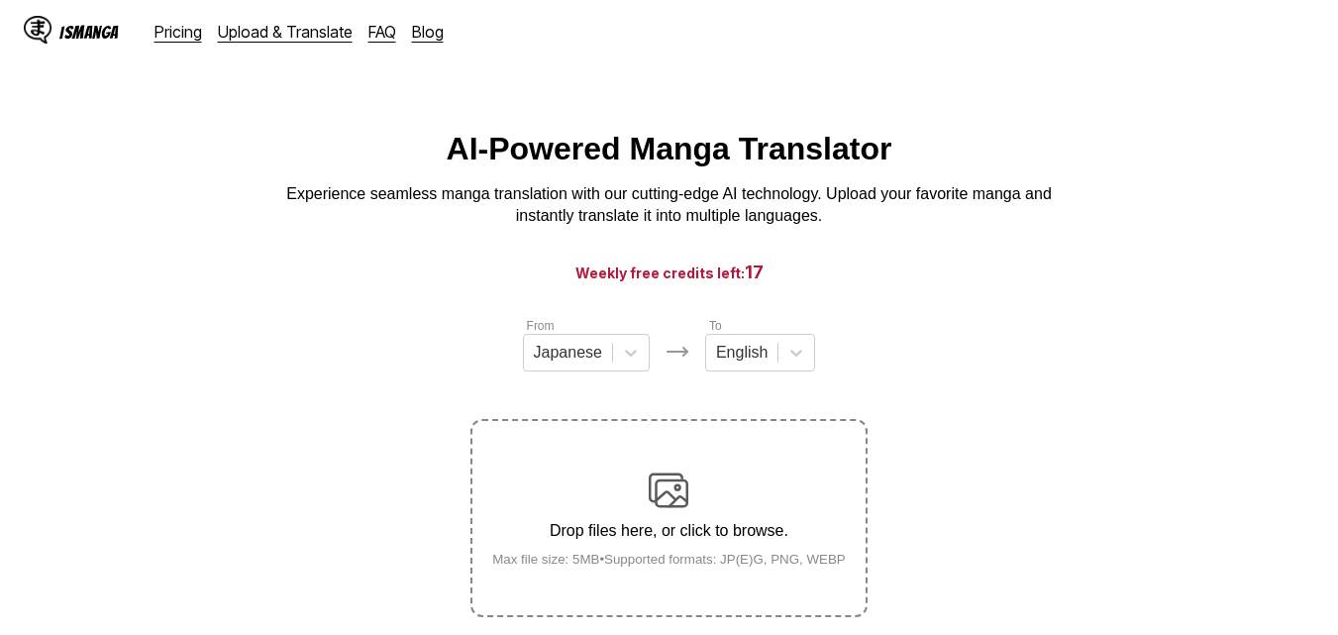 Image resolution: width=1338 pixels, height=635 pixels. I want to click on small: Max file size: 5MB • Supported formats: JP(E)G, PNG, WEBP, so click(669, 559).